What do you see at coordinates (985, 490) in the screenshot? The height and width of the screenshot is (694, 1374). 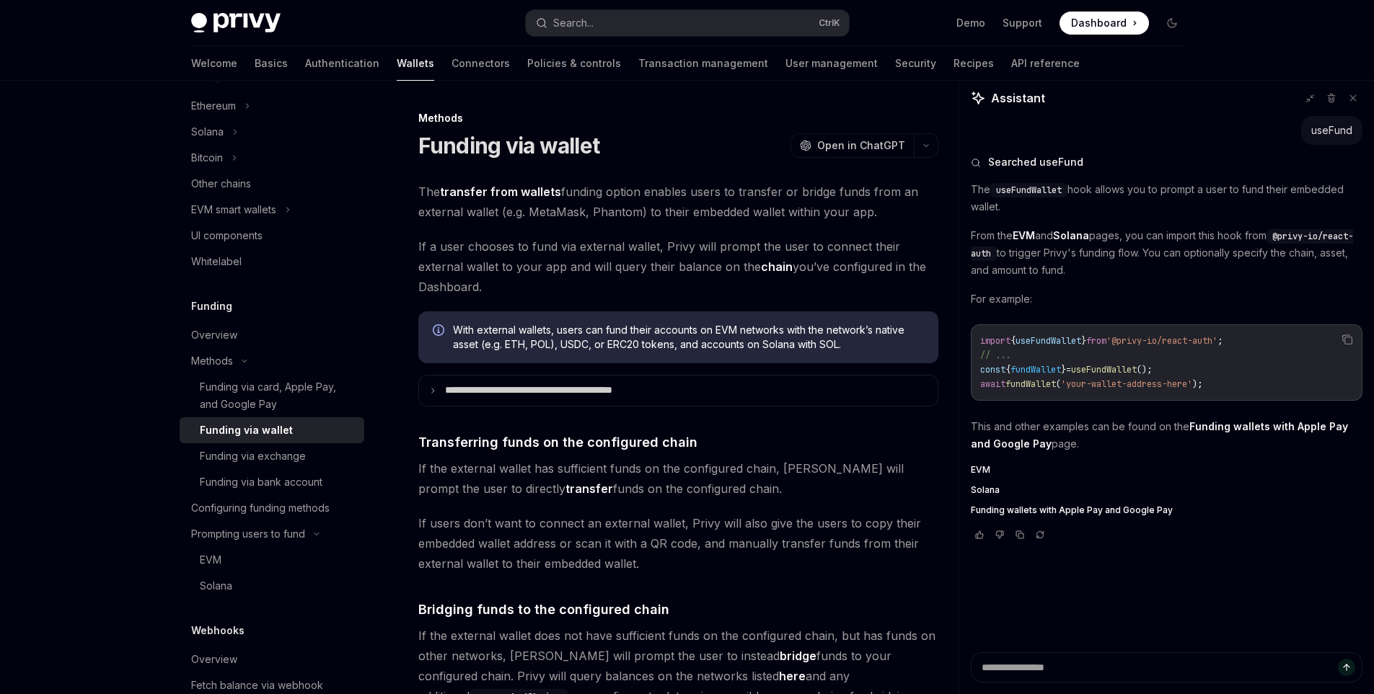 I see `span: Solana` at bounding box center [985, 490].